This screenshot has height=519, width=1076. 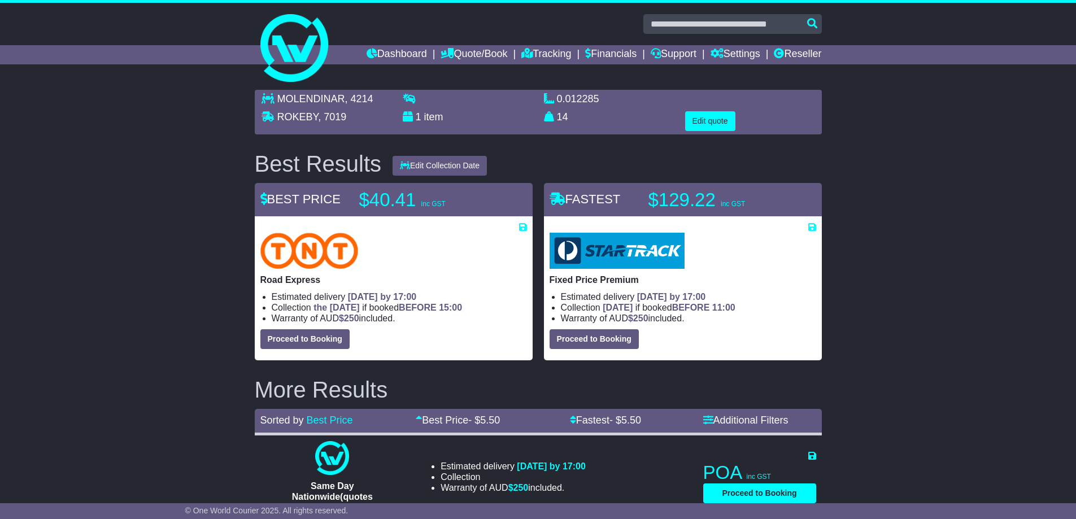 What do you see at coordinates (673, 55) in the screenshot?
I see `a: Support` at bounding box center [673, 55].